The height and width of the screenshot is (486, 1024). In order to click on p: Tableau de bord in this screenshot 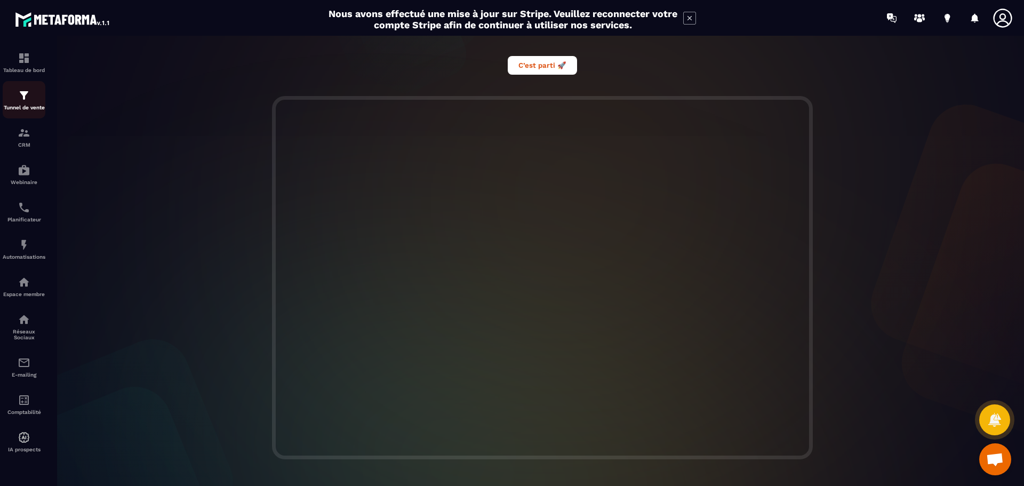, I will do `click(24, 70)`.